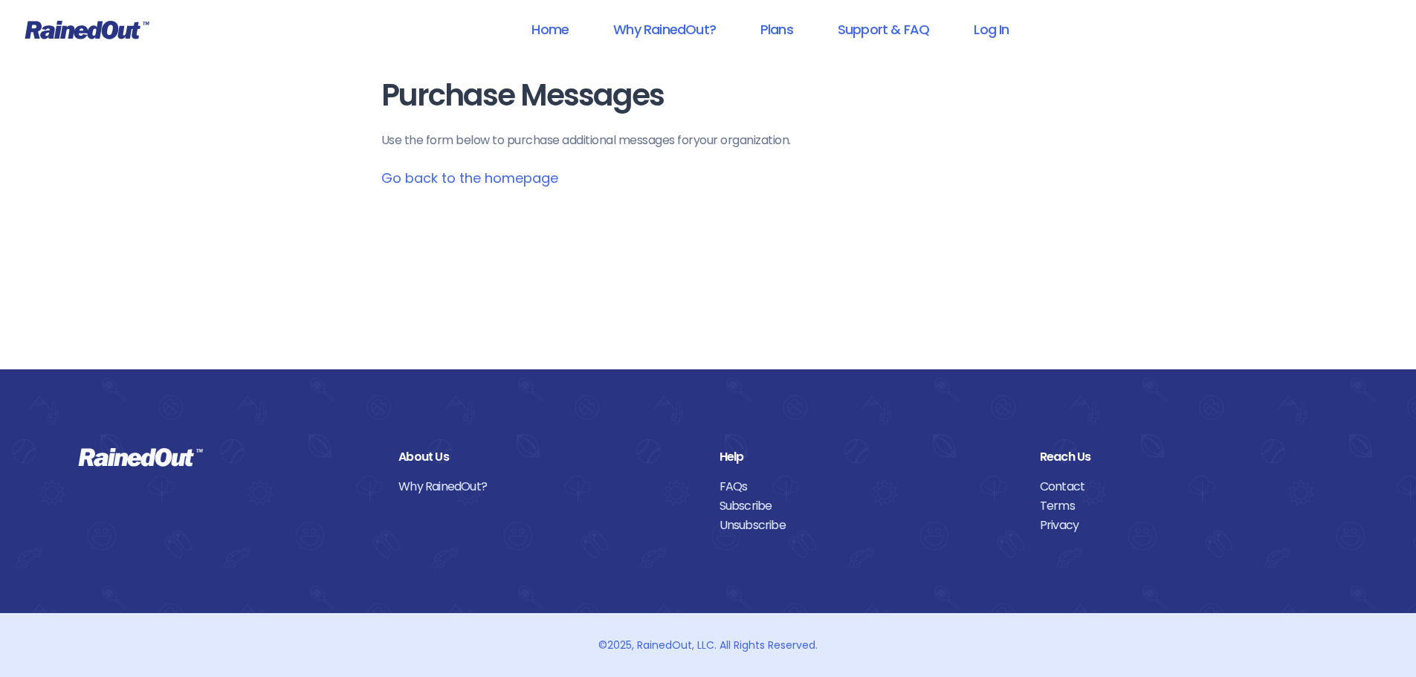  What do you see at coordinates (708, 95) in the screenshot?
I see `h1: Purchase Messages` at bounding box center [708, 95].